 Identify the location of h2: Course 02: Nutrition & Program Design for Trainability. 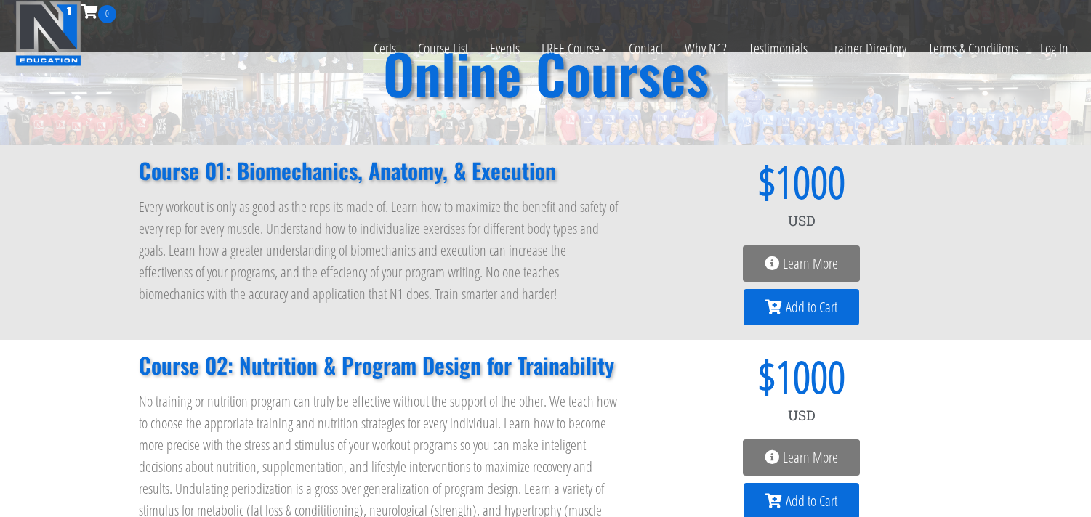
(380, 366).